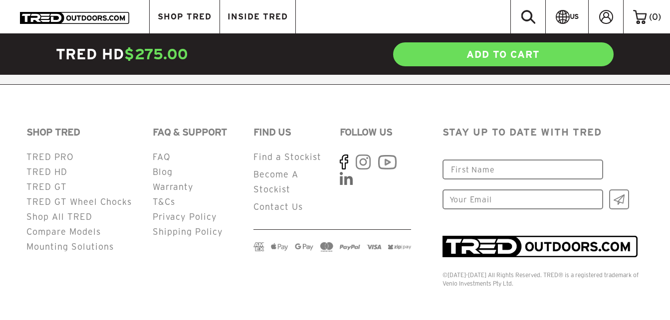  Describe the element at coordinates (187, 231) in the screenshot. I see `a: Shipping Policy` at that location.